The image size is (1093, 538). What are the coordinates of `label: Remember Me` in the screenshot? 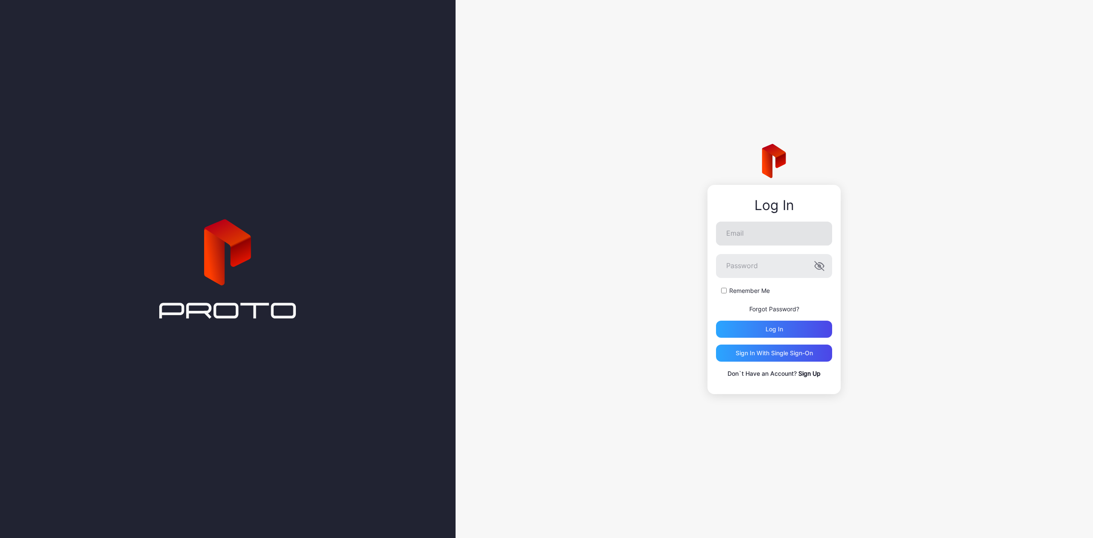 It's located at (749, 291).